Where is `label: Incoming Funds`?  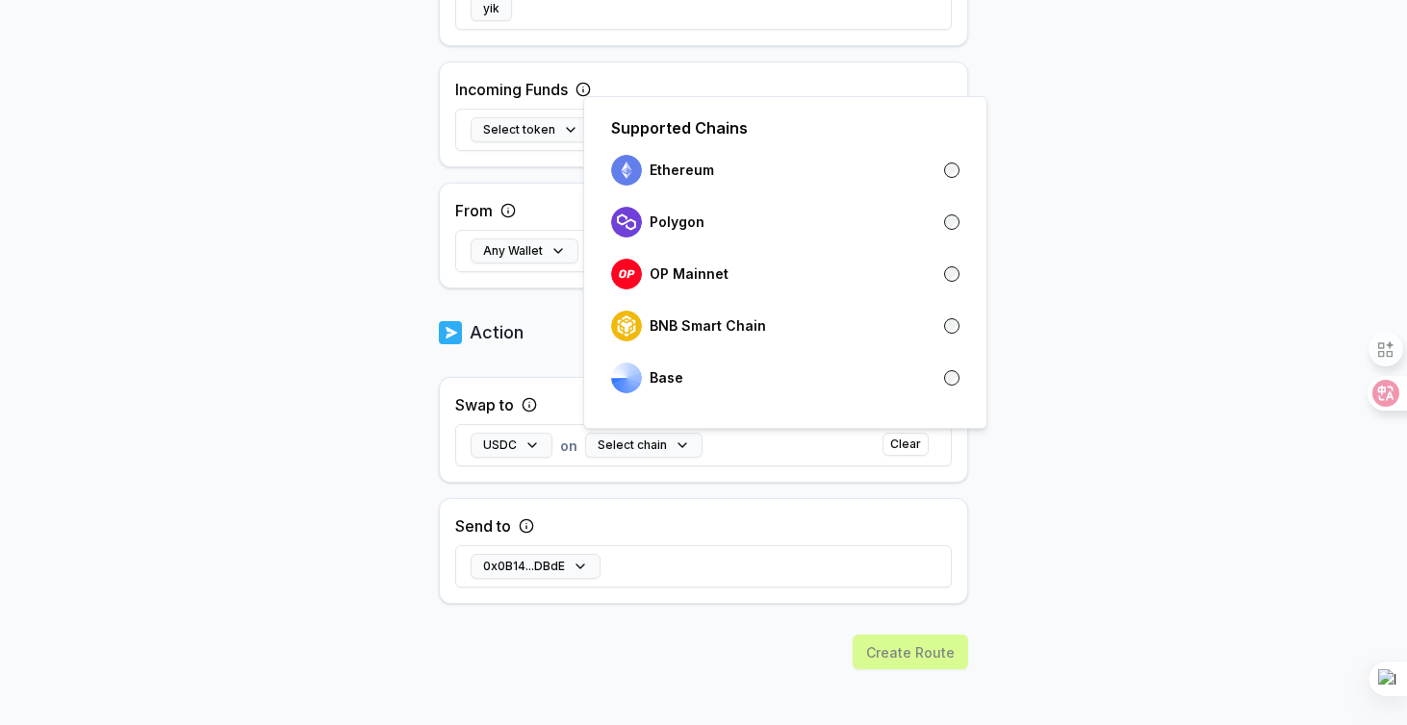
label: Incoming Funds is located at coordinates (511, 89).